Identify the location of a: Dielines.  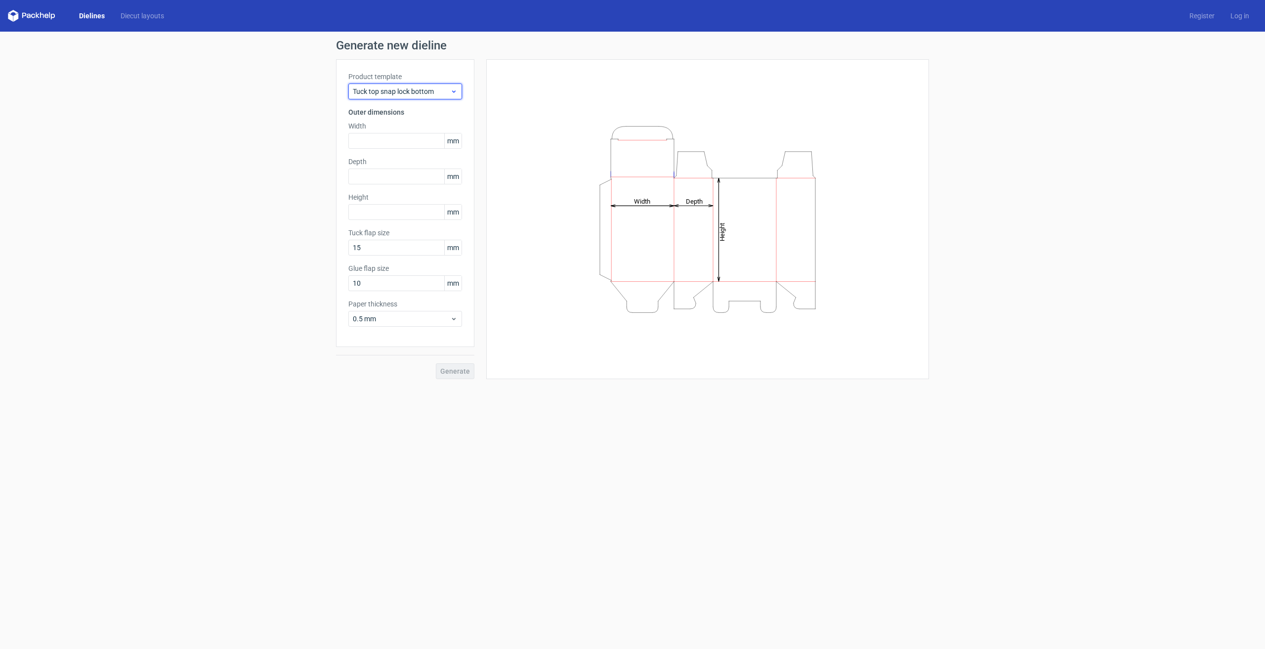
(92, 16).